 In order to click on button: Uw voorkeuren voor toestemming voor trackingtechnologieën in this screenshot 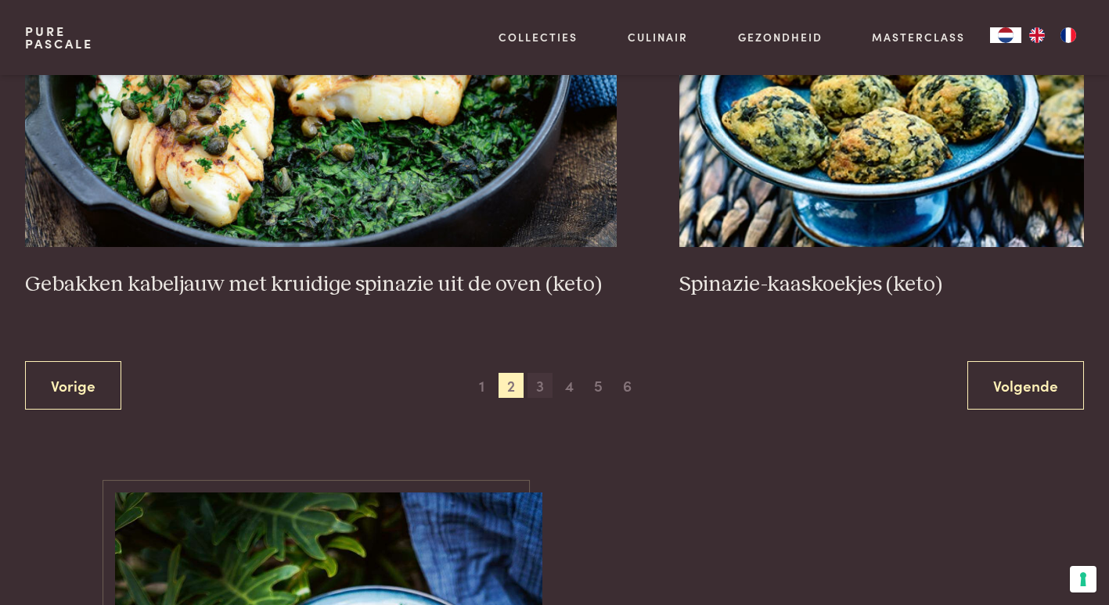, I will do `click(1083, 580)`.